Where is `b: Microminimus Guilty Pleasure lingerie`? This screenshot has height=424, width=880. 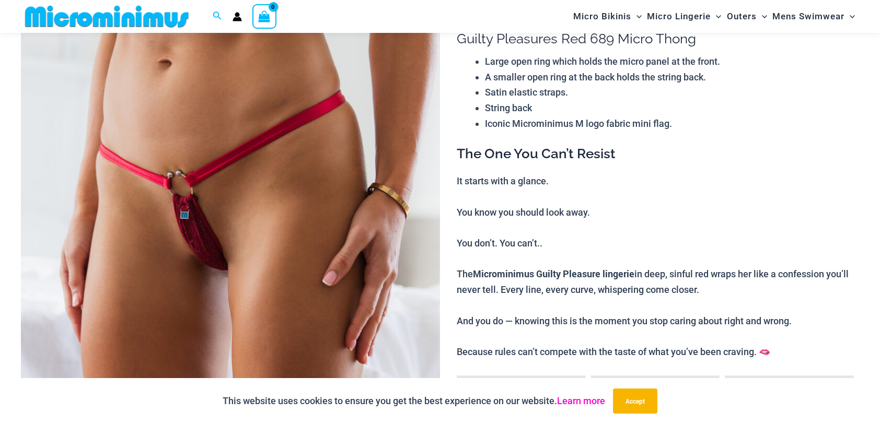
b: Microminimus Guilty Pleasure lingerie is located at coordinates (553, 274).